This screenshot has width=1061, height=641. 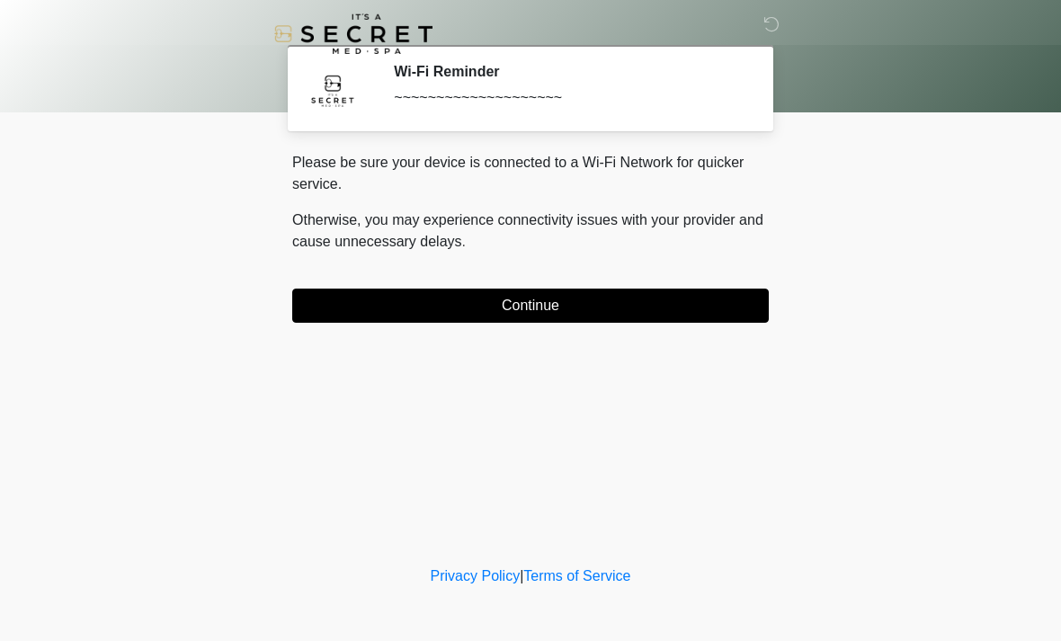 I want to click on a: Terms of Service, so click(x=576, y=576).